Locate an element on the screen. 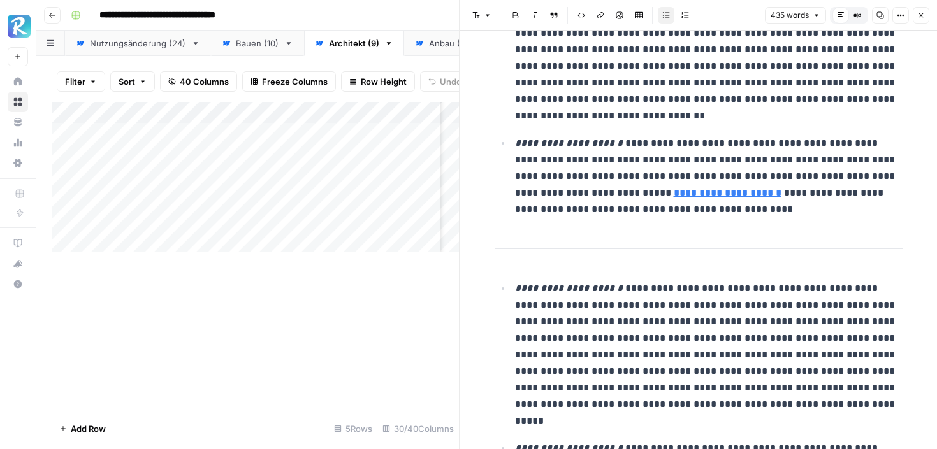 The height and width of the screenshot is (449, 937). div: 5 Rows is located at coordinates (353, 429).